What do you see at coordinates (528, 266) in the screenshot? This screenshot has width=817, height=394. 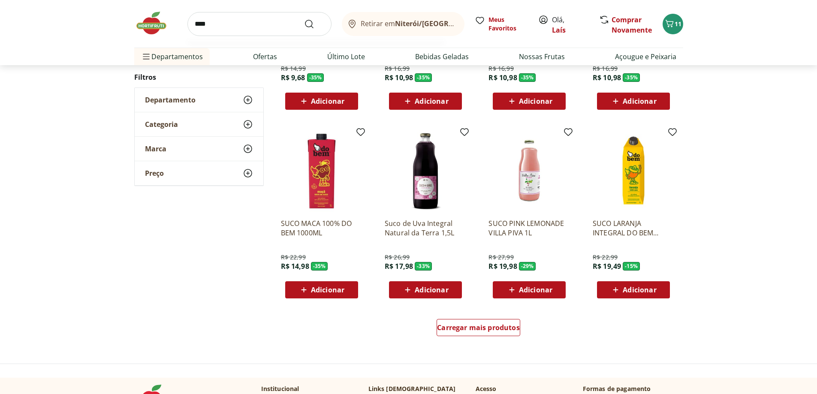 I see `span: - 29 %` at bounding box center [528, 266].